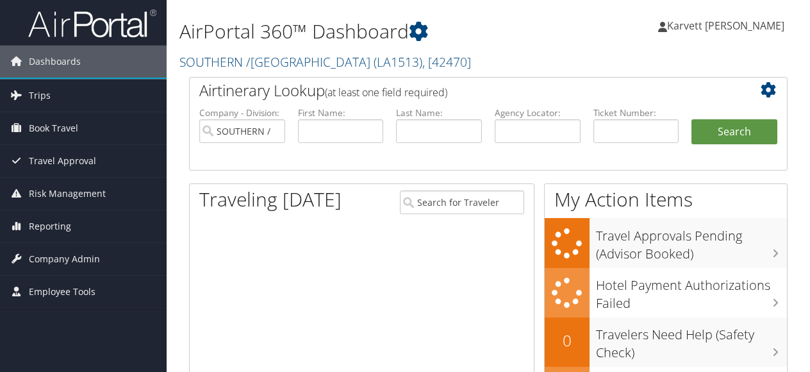 This screenshot has height=372, width=810. What do you see at coordinates (666, 242) in the screenshot?
I see `a: Travel Approvals Pending (Advisor Booked)` at bounding box center [666, 242].